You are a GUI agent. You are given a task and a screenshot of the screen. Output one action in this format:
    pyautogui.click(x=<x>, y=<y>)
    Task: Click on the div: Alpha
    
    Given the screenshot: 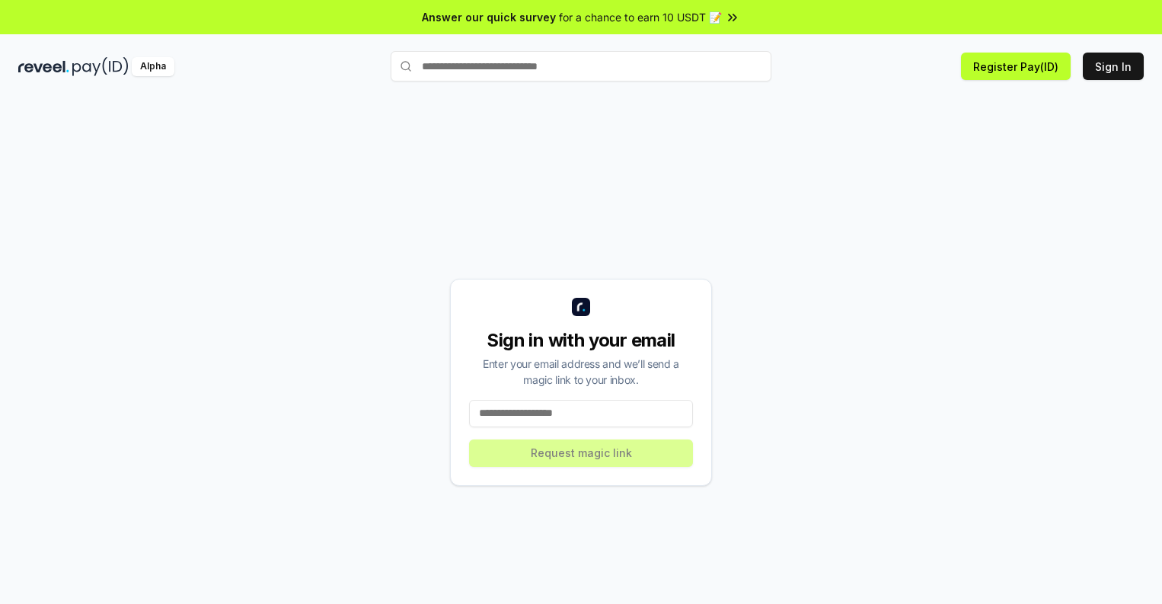 What is the action you would take?
    pyautogui.click(x=153, y=66)
    